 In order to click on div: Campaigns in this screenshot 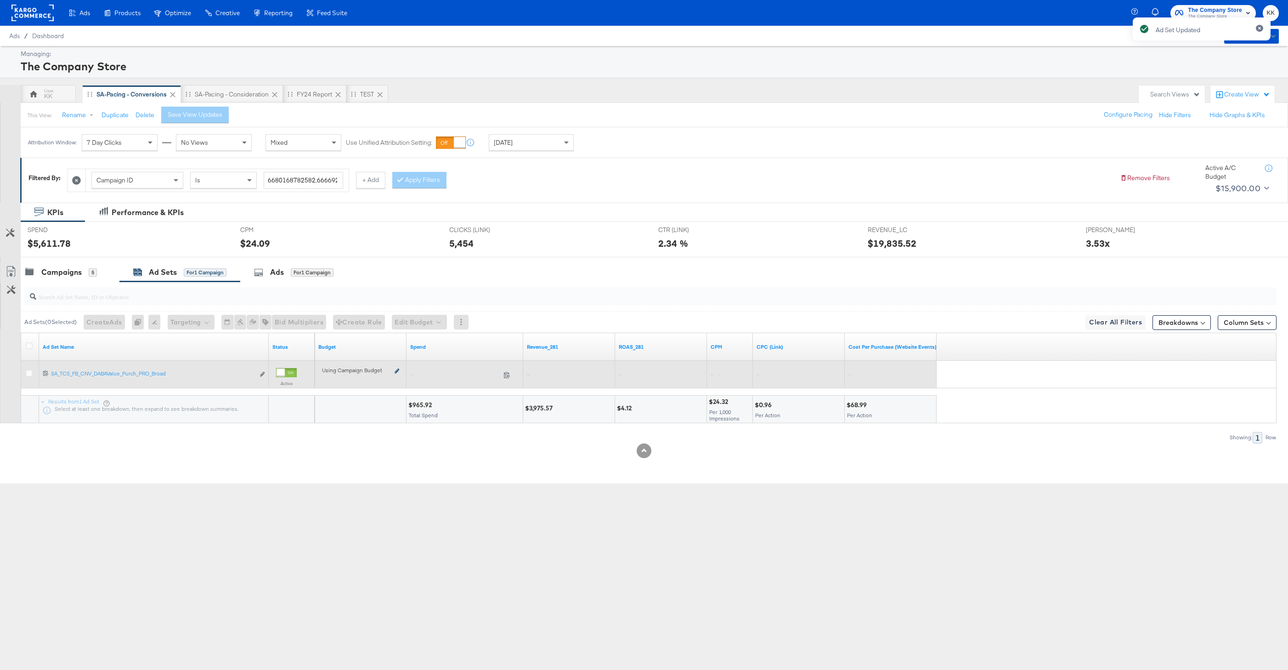, I will do `click(62, 272)`.